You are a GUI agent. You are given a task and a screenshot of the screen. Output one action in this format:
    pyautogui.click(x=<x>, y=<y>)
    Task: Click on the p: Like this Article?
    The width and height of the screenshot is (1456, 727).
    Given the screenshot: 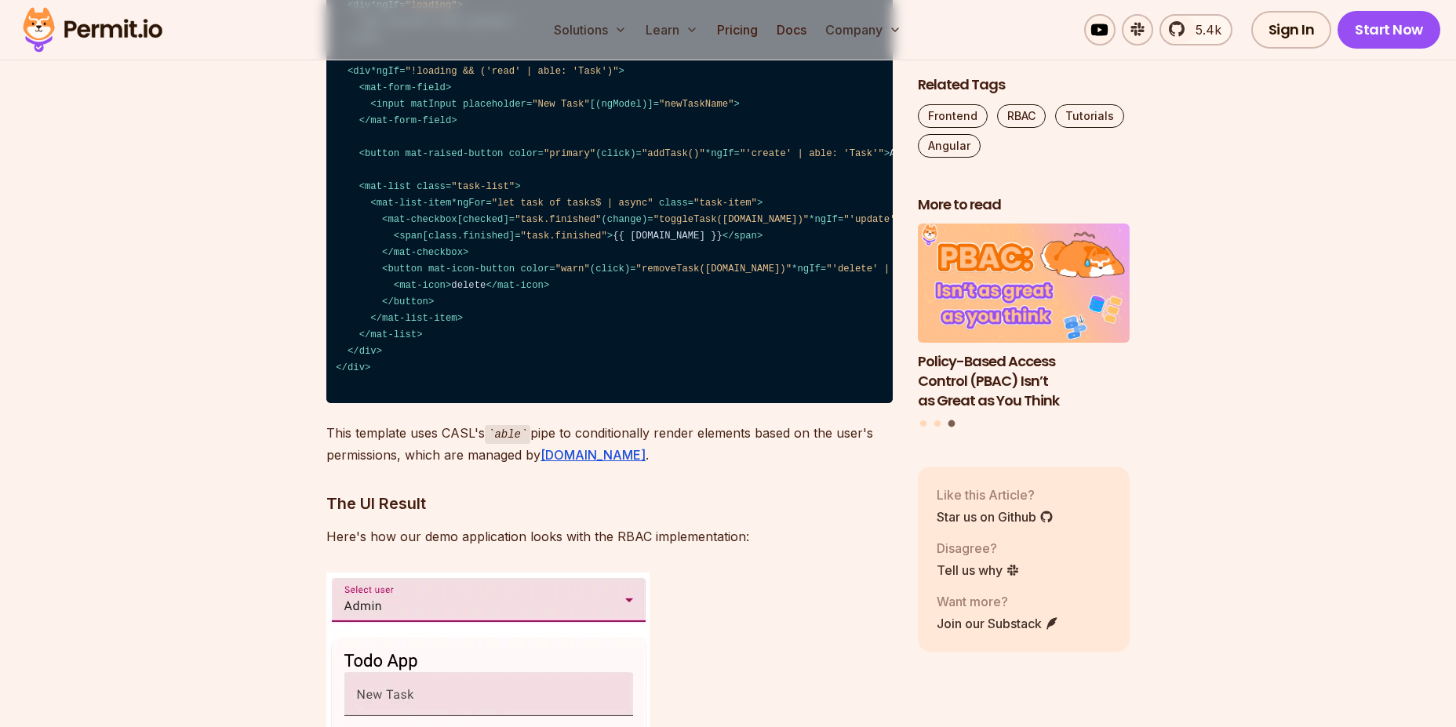 What is the action you would take?
    pyautogui.click(x=995, y=495)
    